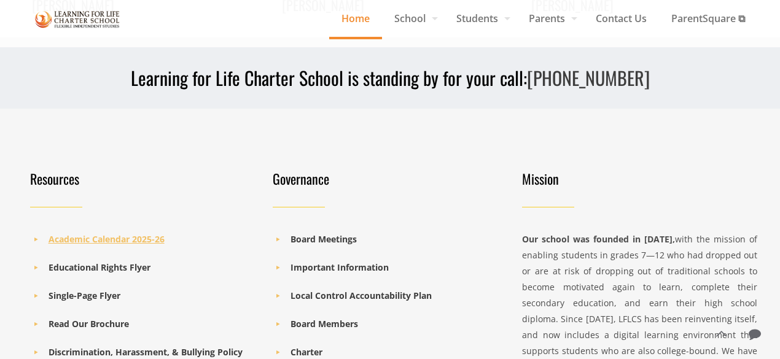 Image resolution: width=780 pixels, height=359 pixels. I want to click on b: Board Members, so click(324, 324).